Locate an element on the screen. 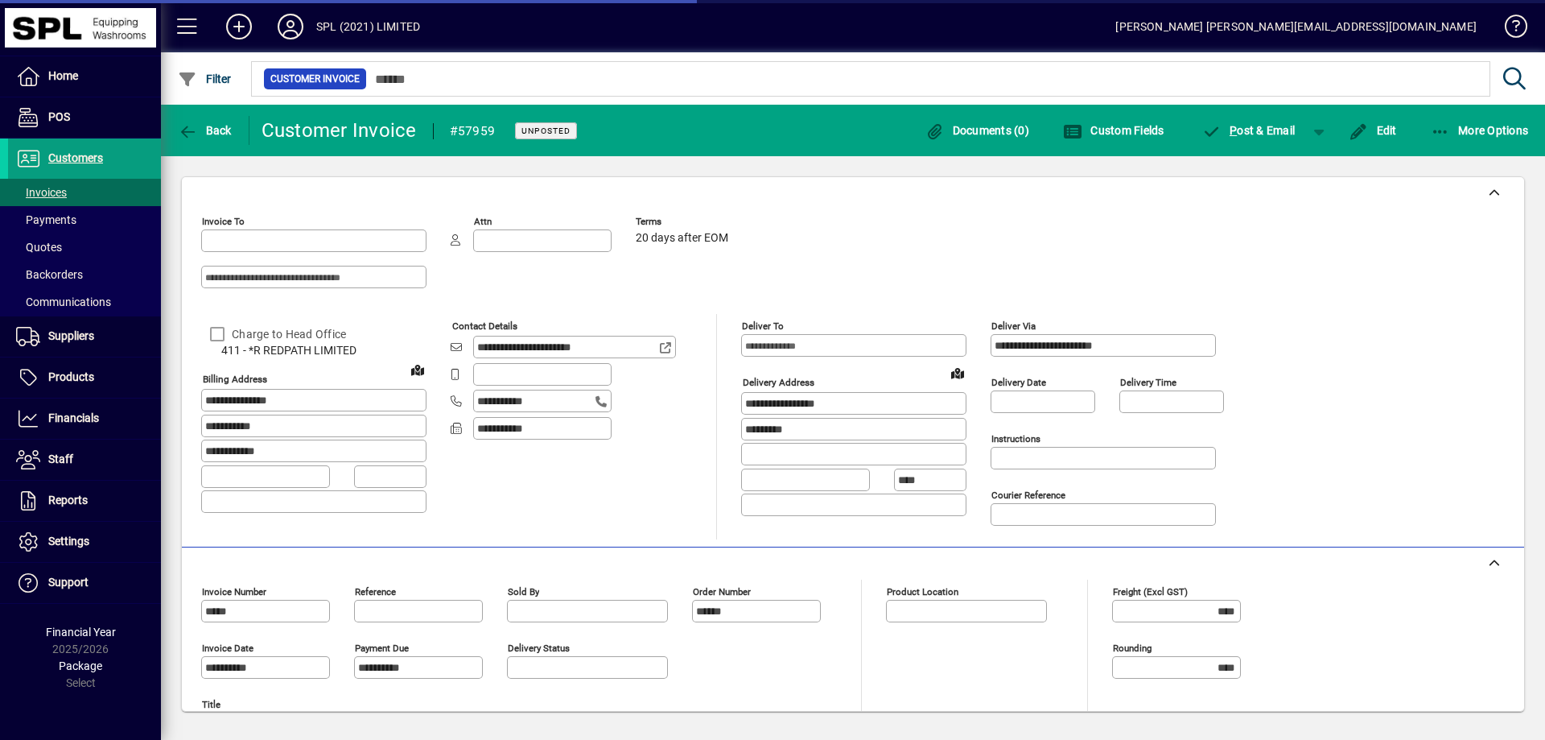  mat-label: Invoice number is located at coordinates (234, 591).